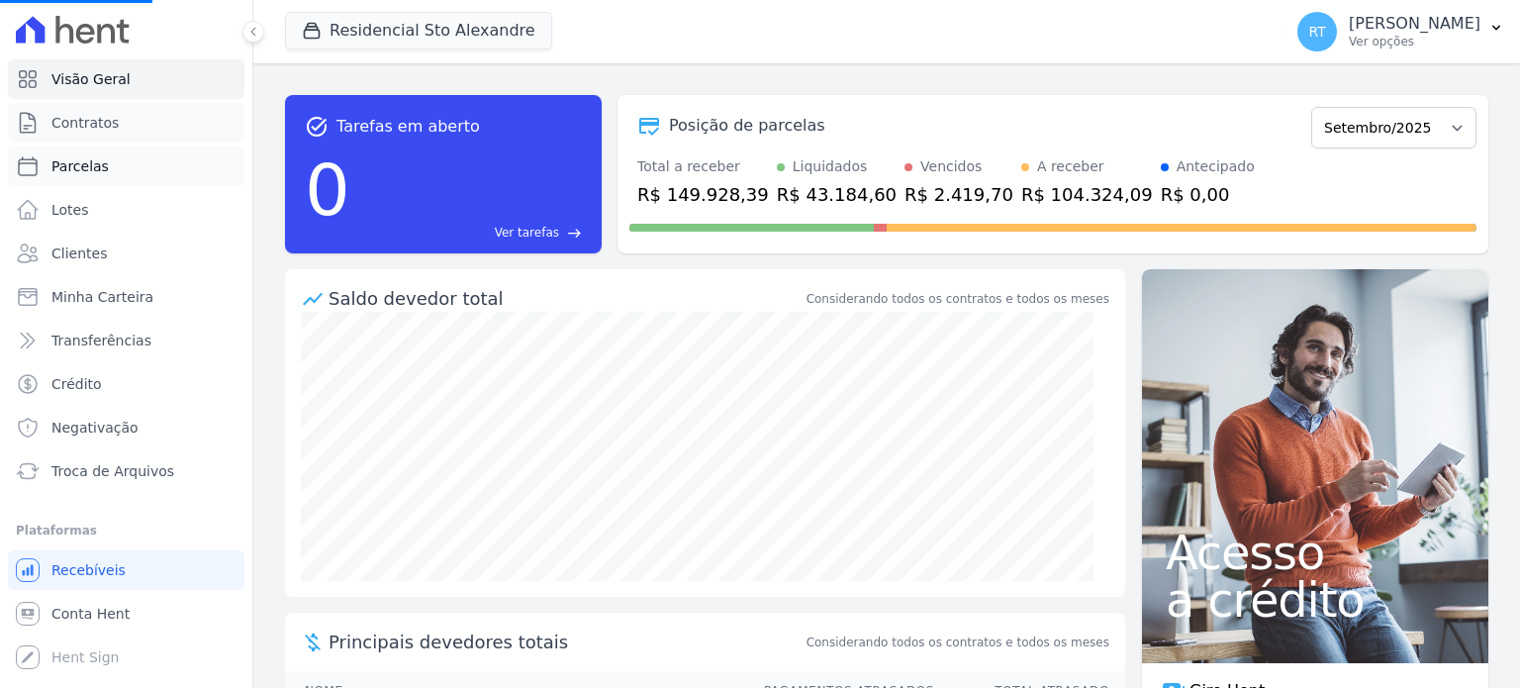 Image resolution: width=1520 pixels, height=688 pixels. What do you see at coordinates (1316, 32) in the screenshot?
I see `span: RT` at bounding box center [1316, 32].